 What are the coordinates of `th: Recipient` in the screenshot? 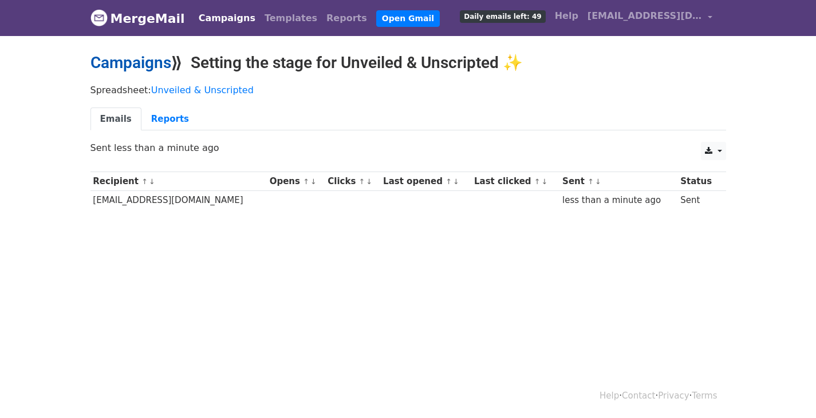 It's located at (179, 181).